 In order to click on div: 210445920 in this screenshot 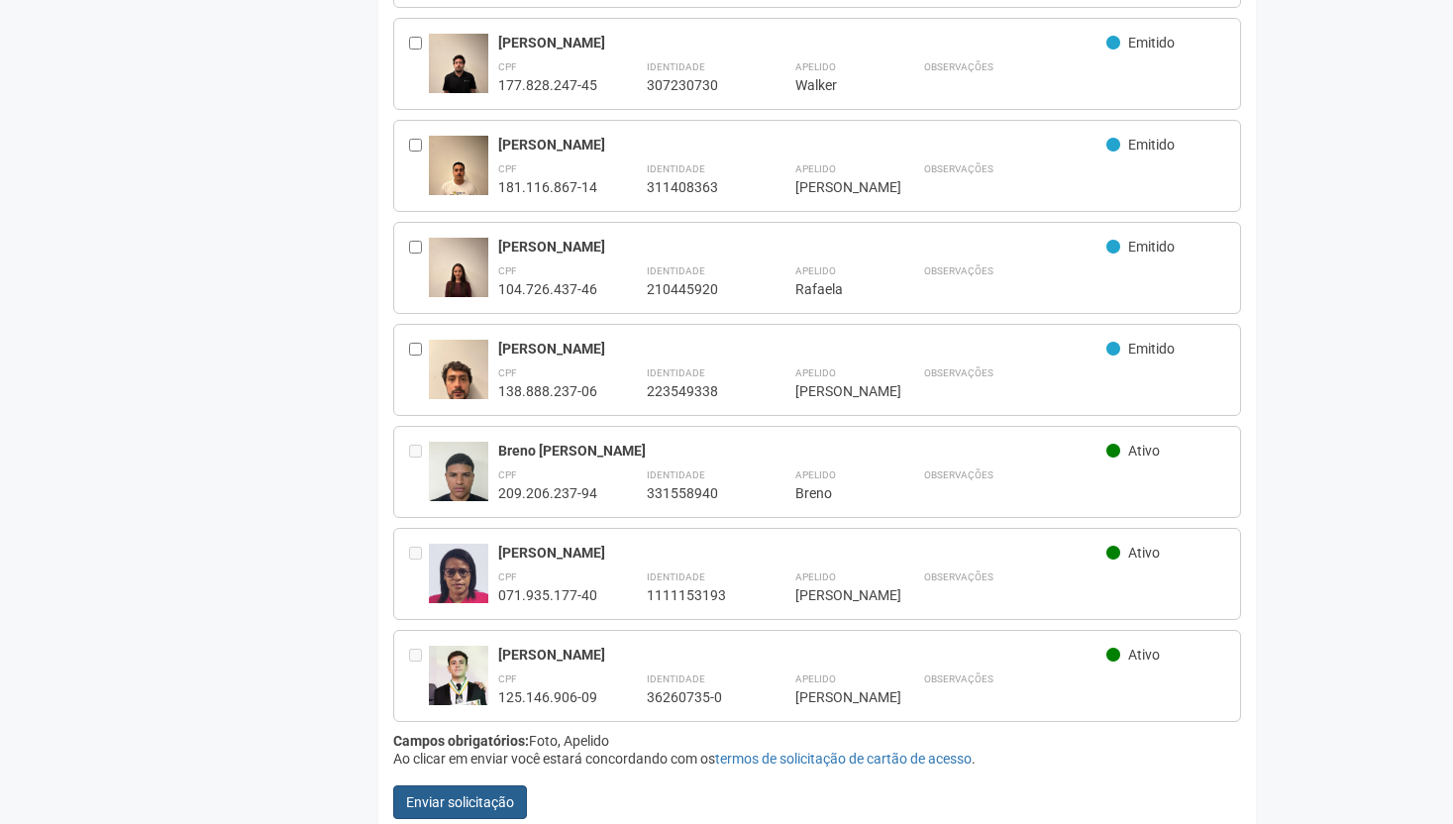, I will do `click(696, 289)`.